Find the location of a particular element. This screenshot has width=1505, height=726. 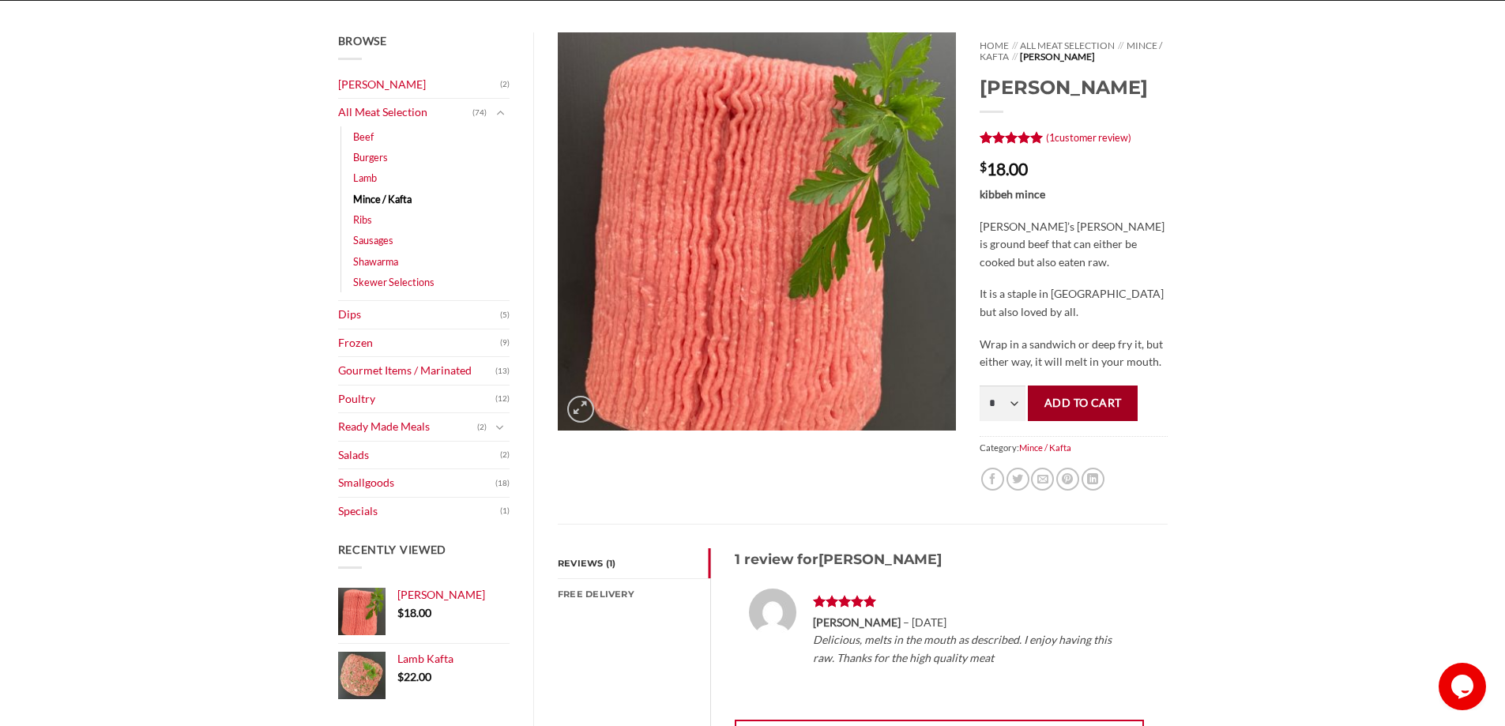

a: Frozen is located at coordinates (419, 343).